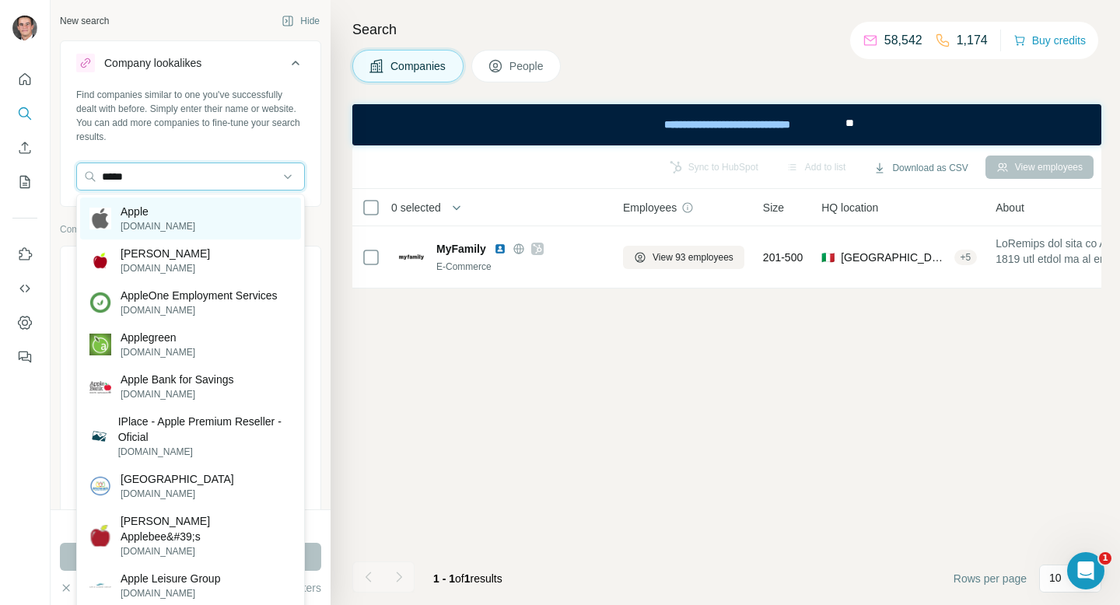 This screenshot has width=1120, height=605. I want to click on img: Apple Leisure Group, so click(100, 586).